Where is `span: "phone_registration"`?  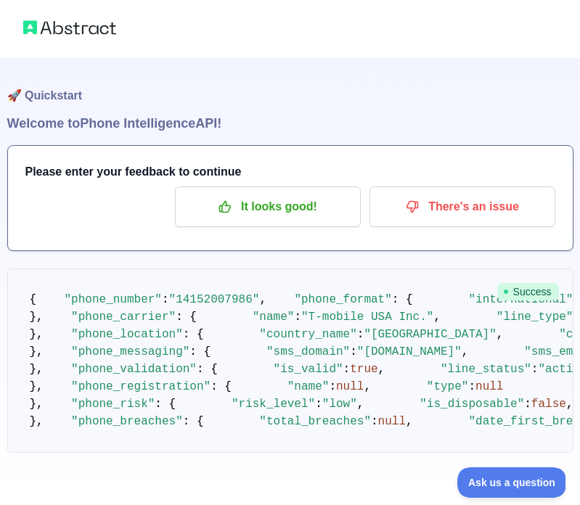
span: "phone_registration" is located at coordinates (141, 387).